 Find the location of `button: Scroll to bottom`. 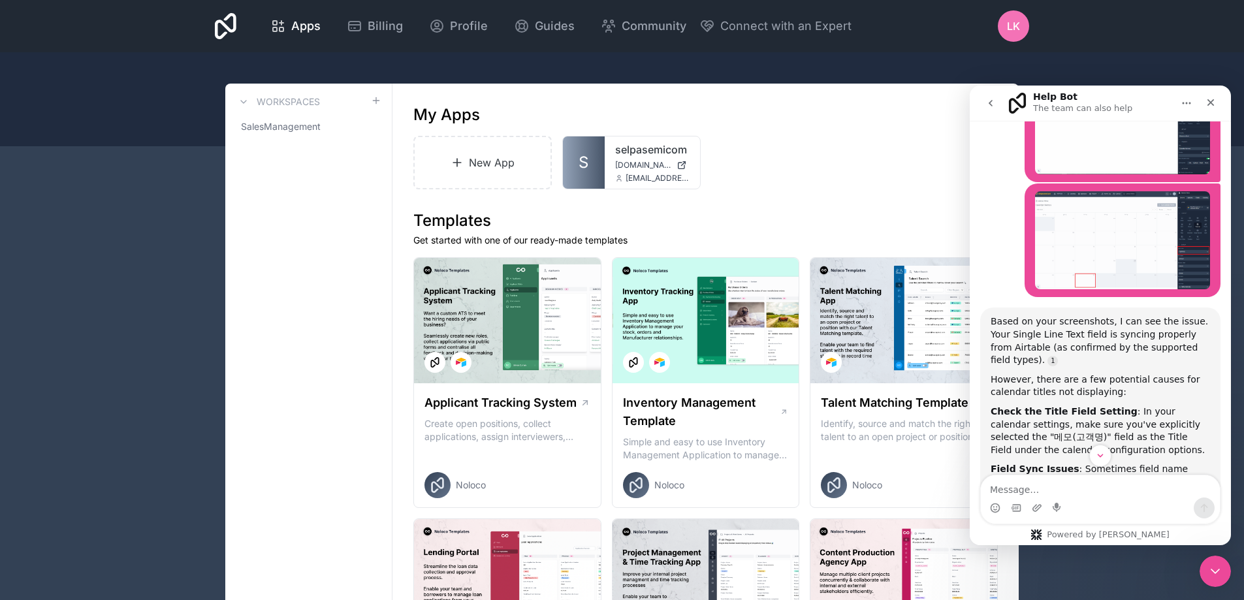

button: Scroll to bottom is located at coordinates (131, 370).